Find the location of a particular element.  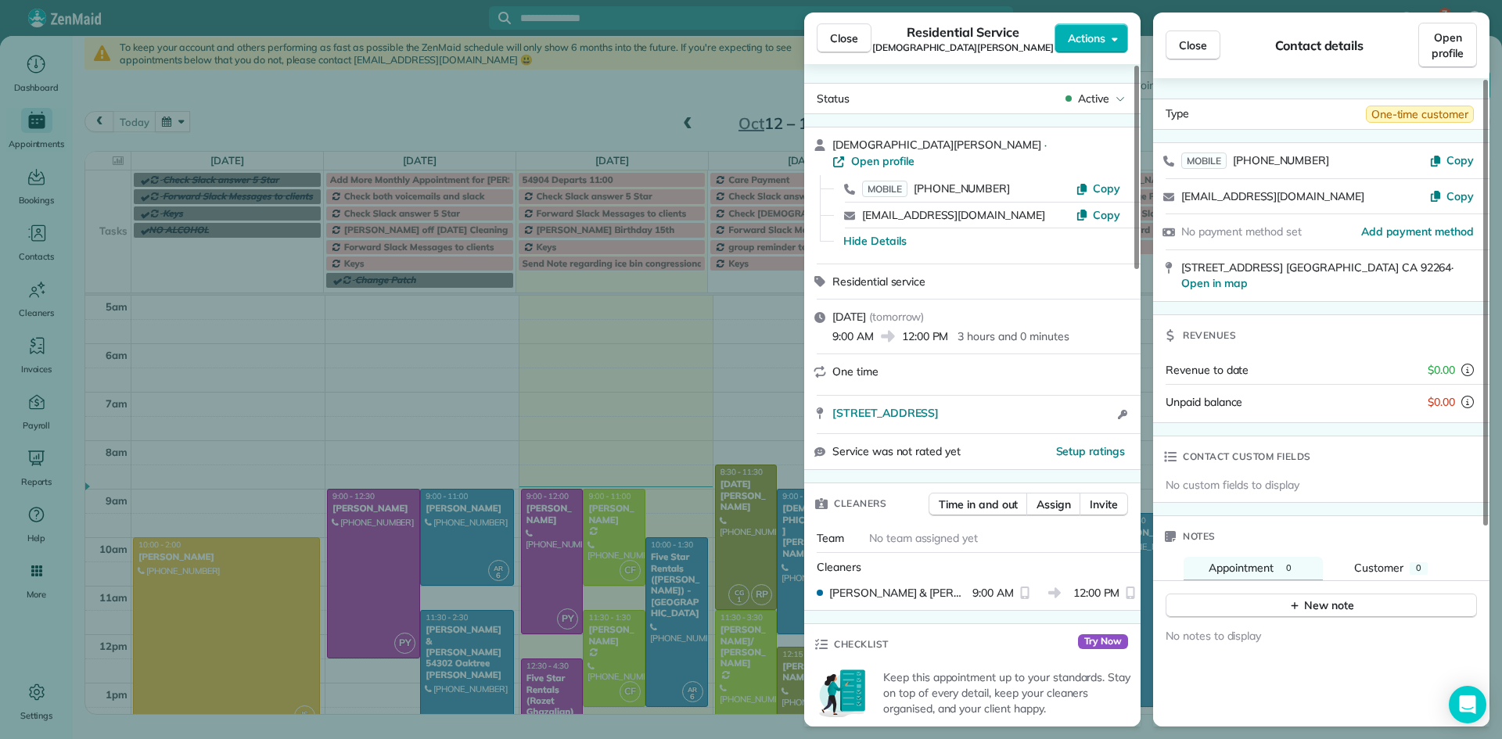

span: ( tomorrow ) is located at coordinates (896, 317).